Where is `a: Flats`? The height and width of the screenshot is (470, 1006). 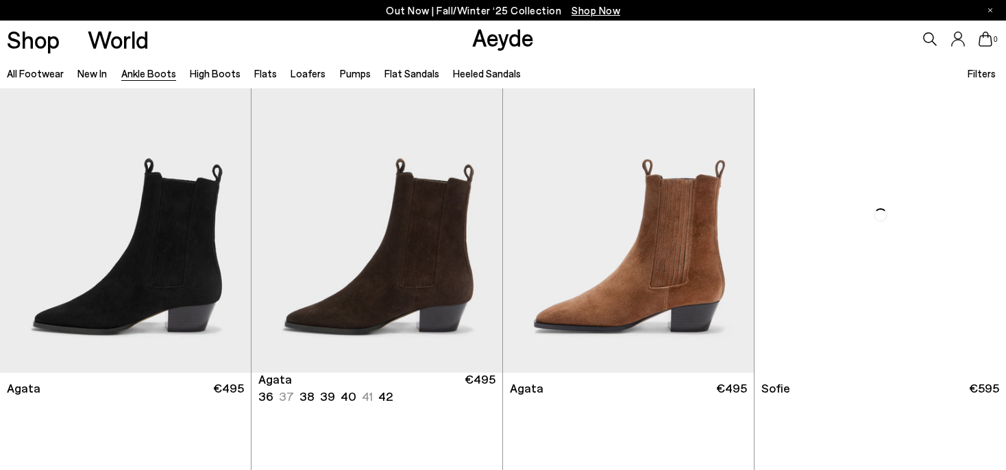
a: Flats is located at coordinates (265, 73).